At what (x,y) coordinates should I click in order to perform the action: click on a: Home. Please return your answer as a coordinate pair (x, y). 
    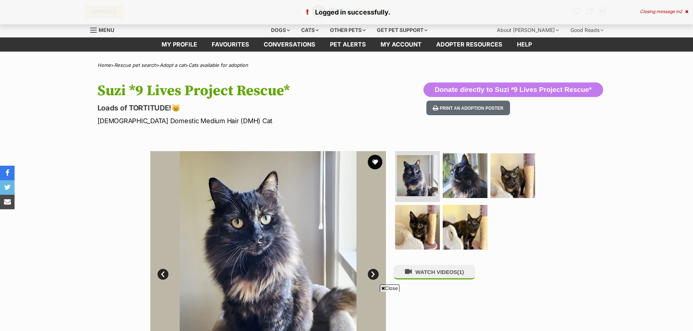
    Looking at the image, I should click on (104, 65).